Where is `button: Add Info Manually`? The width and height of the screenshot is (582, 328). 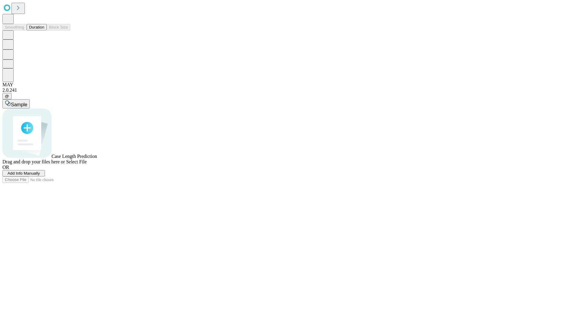 button: Add Info Manually is located at coordinates (24, 173).